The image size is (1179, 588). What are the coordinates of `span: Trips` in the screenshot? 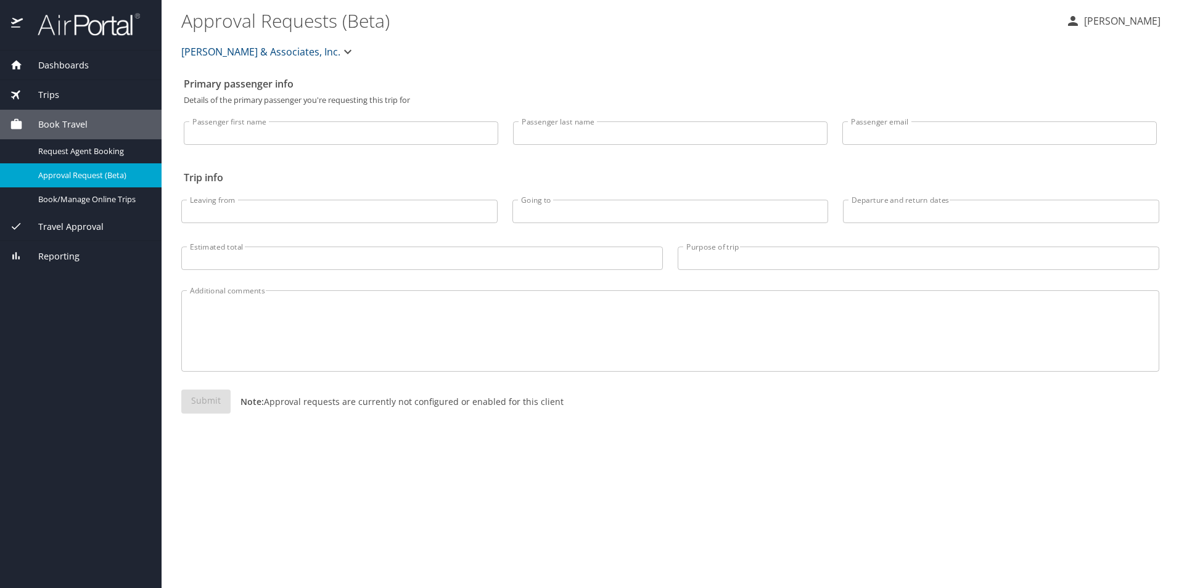 It's located at (41, 95).